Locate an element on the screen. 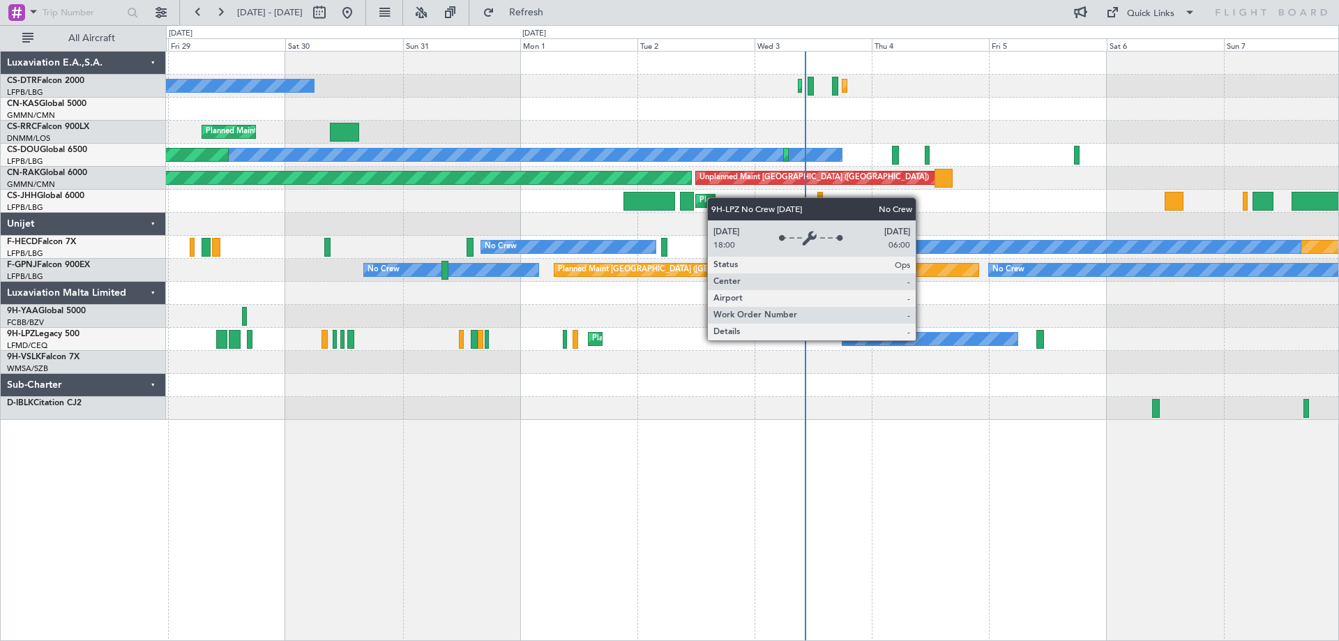 The image size is (1339, 641). a: F-HECDFalcon 7X is located at coordinates (41, 242).